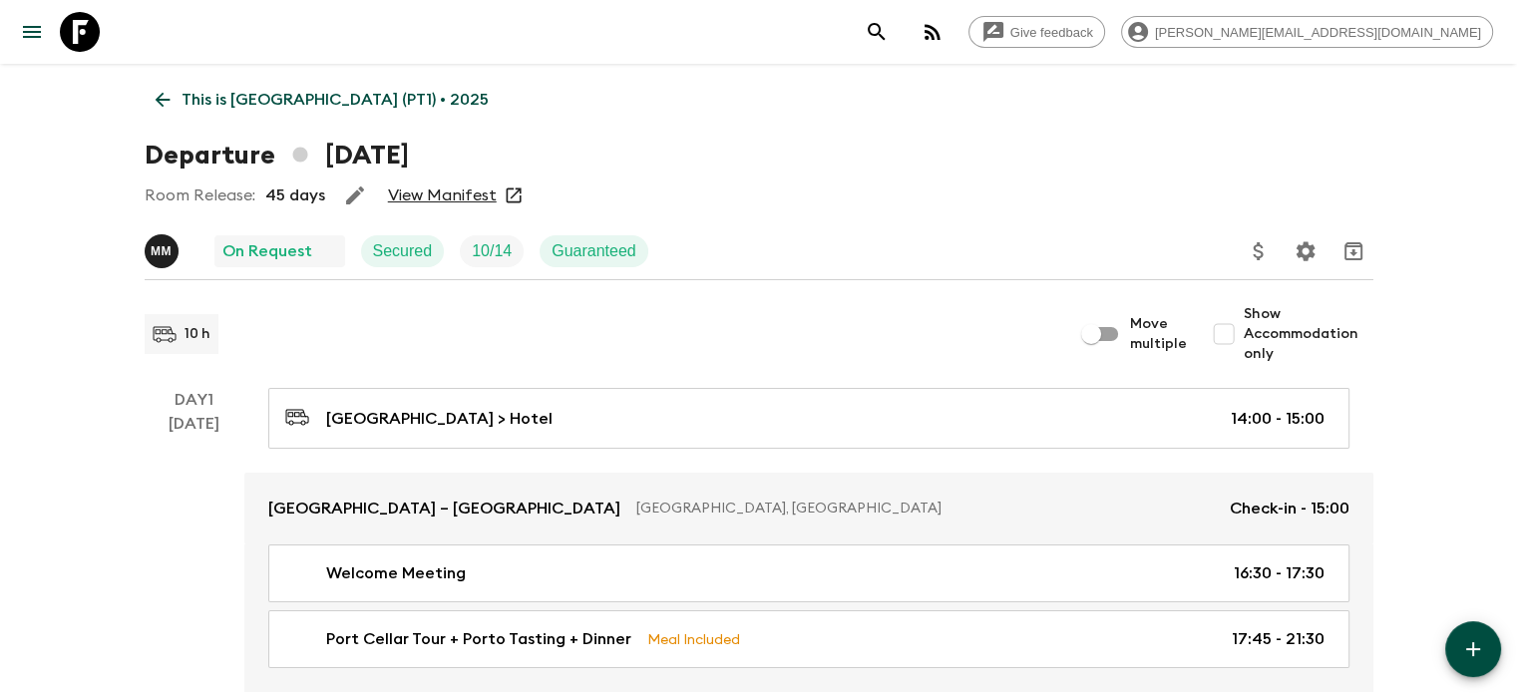  I want to click on p: Port Cellar Tour + Porto Tasting + Dinner, so click(479, 639).